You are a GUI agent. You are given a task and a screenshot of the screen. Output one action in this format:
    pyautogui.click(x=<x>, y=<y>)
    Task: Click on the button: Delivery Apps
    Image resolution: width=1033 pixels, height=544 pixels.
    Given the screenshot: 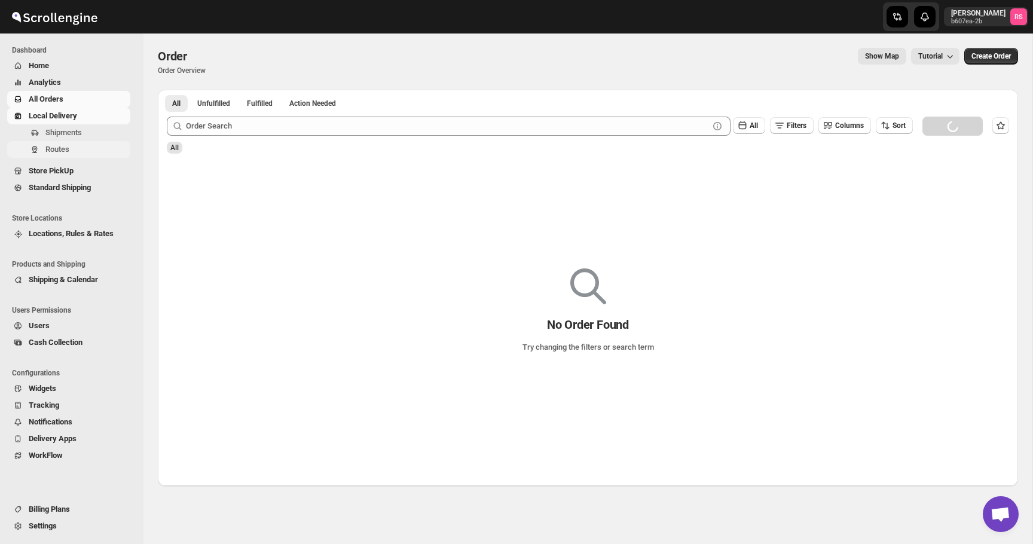 What is the action you would take?
    pyautogui.click(x=69, y=439)
    